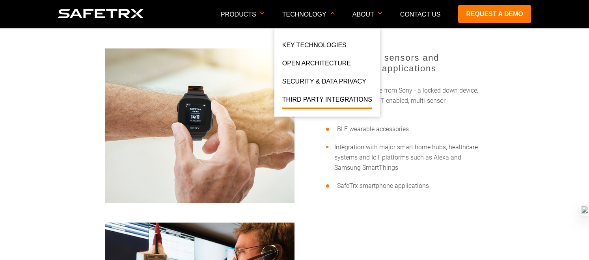 This screenshot has width=589, height=260. Describe the element at coordinates (26, 97) in the screenshot. I see `span: Discover More` at that location.